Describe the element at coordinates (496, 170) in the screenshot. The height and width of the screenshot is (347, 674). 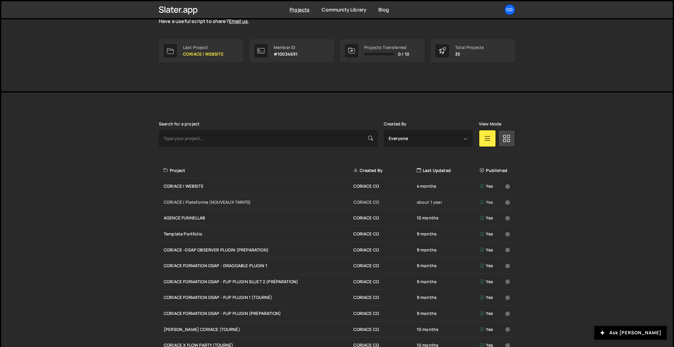
I see `div: Published` at that location.